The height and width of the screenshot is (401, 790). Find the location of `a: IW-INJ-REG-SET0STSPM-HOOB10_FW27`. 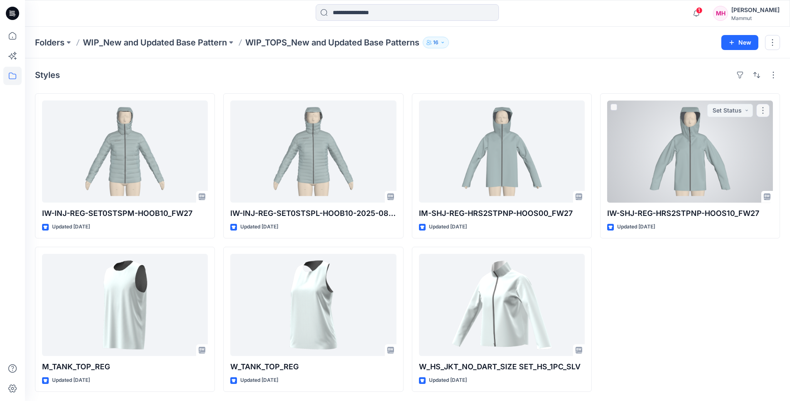

a: IW-INJ-REG-SET0STSPM-HOOB10_FW27 is located at coordinates (125, 151).